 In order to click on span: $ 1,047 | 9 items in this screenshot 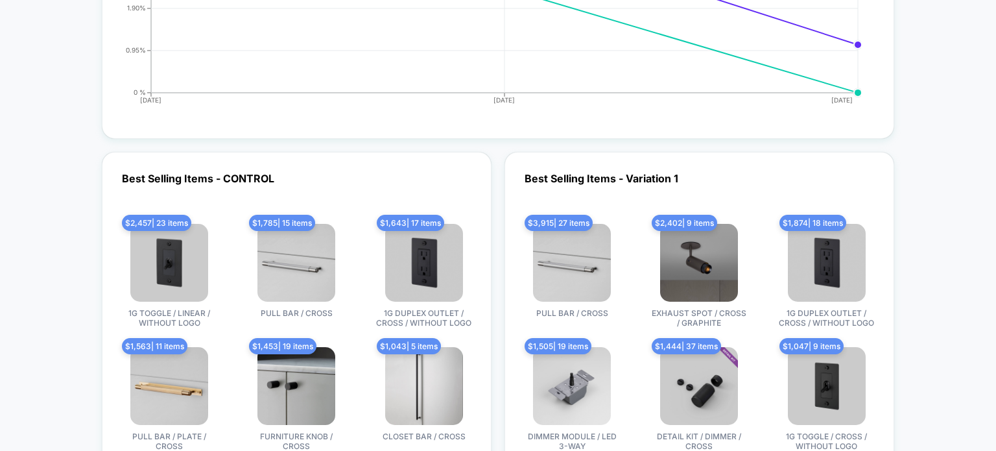, I will do `click(811, 345)`.